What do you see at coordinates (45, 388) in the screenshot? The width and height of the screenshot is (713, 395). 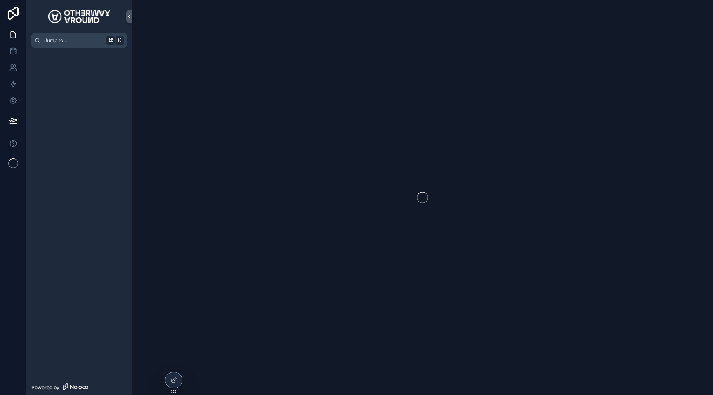 I see `span: Powered by` at bounding box center [45, 388].